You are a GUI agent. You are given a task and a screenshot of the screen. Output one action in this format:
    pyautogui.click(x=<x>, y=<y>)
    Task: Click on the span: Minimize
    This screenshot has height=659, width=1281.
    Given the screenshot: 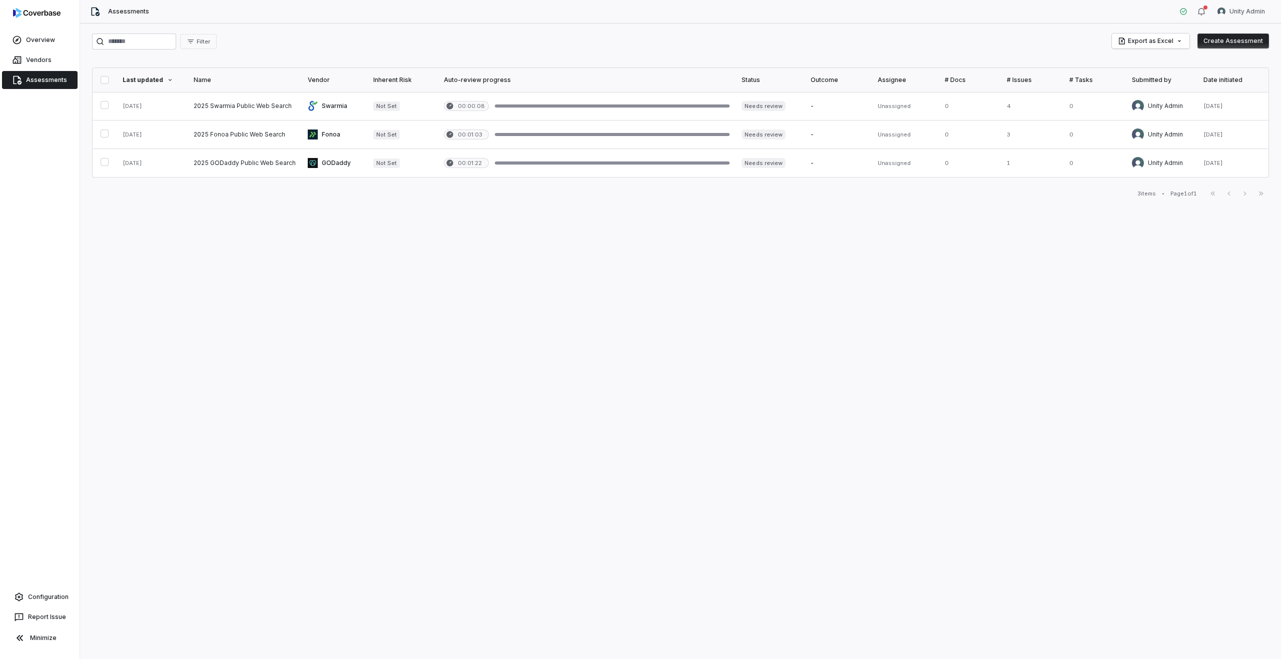 What is the action you would take?
    pyautogui.click(x=43, y=638)
    